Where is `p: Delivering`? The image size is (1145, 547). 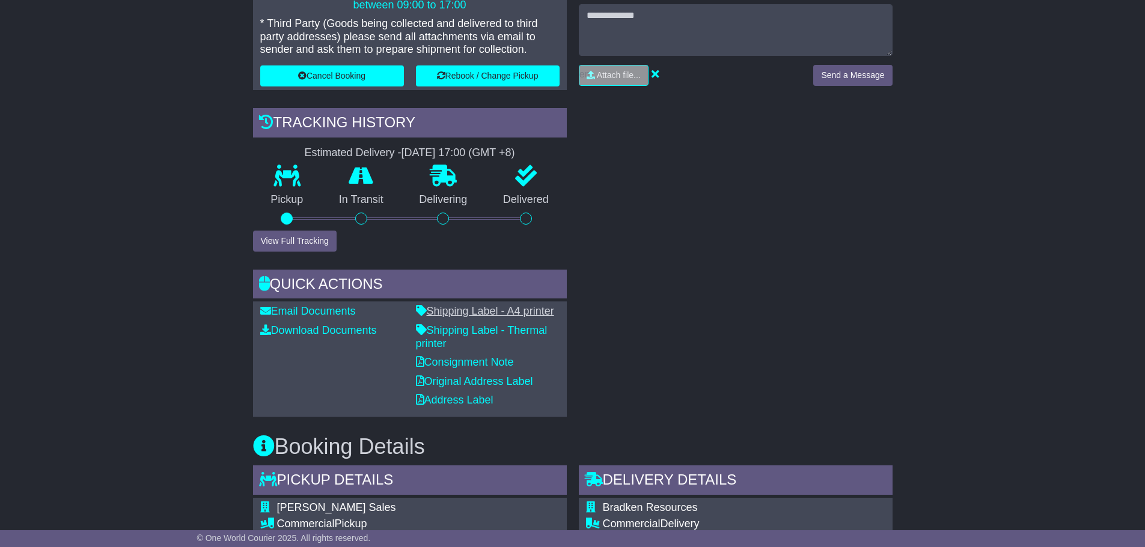
p: Delivering is located at coordinates (444, 200).